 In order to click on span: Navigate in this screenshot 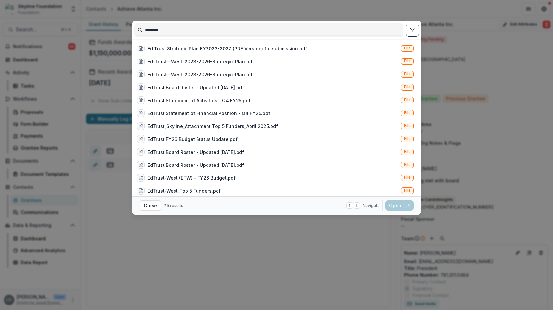, I will do `click(371, 205)`.